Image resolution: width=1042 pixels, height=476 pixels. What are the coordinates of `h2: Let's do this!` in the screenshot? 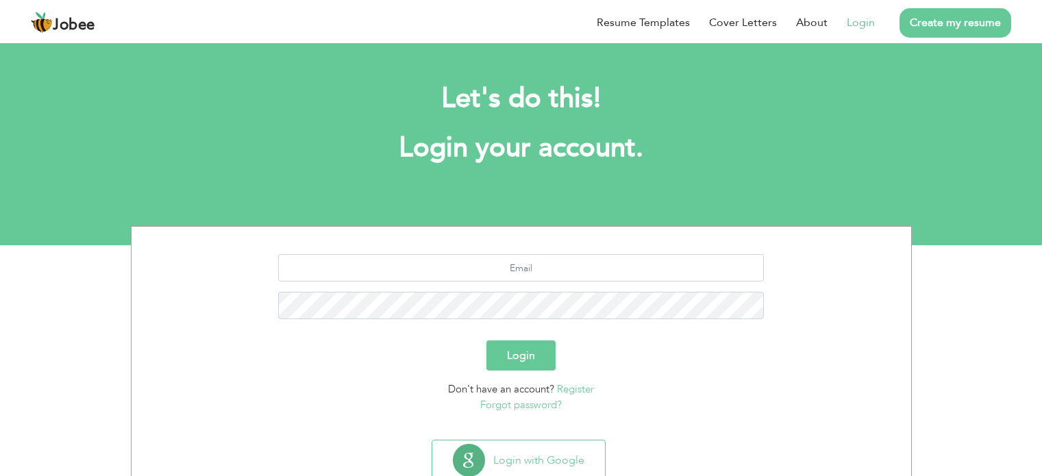 It's located at (521, 99).